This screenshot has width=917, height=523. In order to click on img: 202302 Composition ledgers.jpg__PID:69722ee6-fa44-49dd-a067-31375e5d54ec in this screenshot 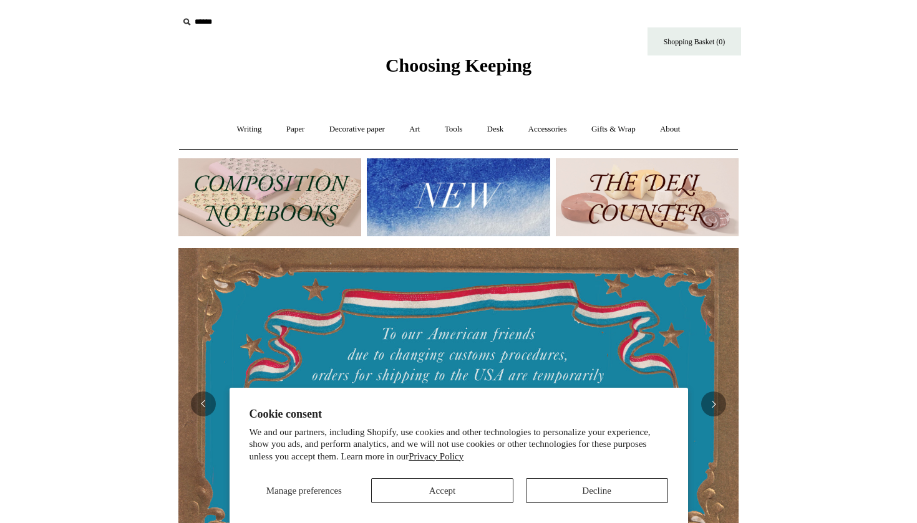, I will do `click(269, 197)`.